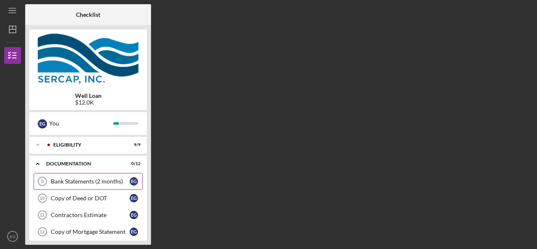  I want to click on a: 12Copy of Mortgage StatementEG, so click(88, 231).